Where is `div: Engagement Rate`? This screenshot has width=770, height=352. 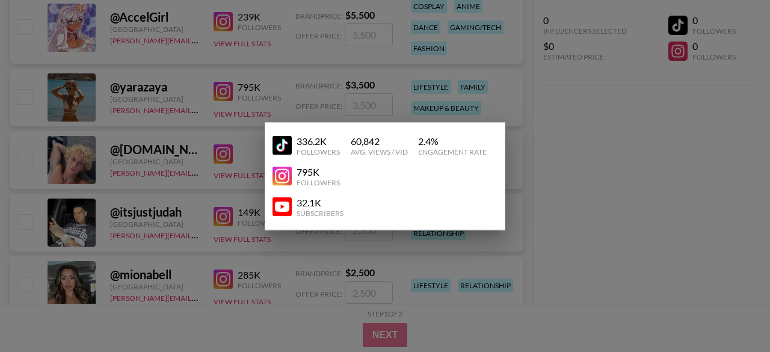 div: Engagement Rate is located at coordinates (453, 151).